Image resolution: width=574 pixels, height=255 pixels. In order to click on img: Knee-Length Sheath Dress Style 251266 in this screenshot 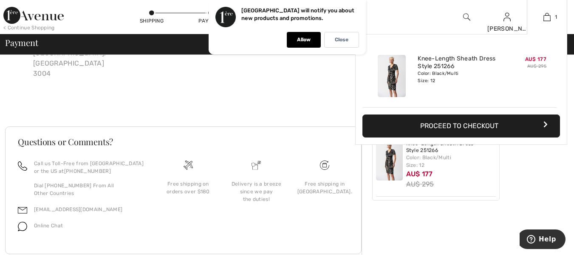, I will do `click(392, 76)`.